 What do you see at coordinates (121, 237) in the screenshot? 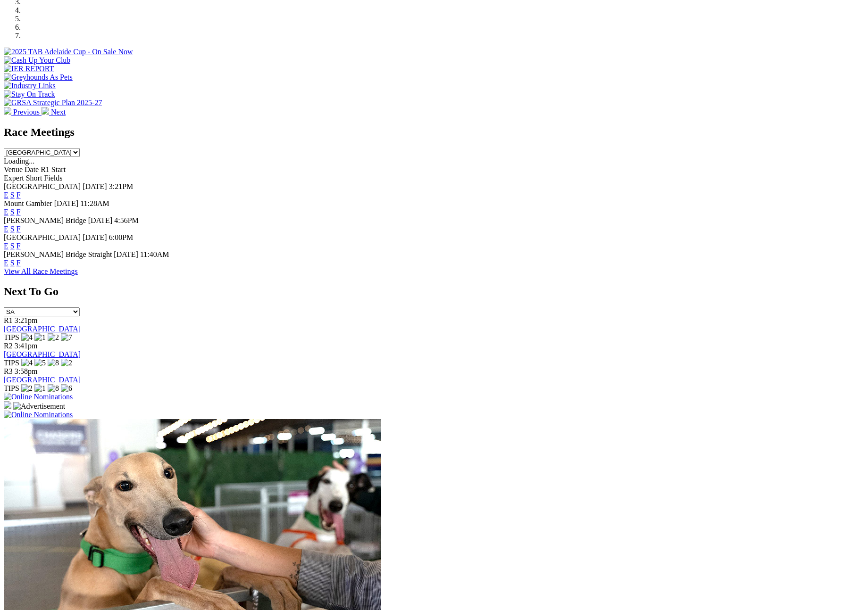
I see `span: 6:00PM` at bounding box center [121, 237].